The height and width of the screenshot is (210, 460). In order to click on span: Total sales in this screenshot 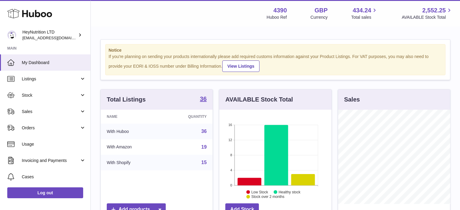, I will do `click(364, 17)`.